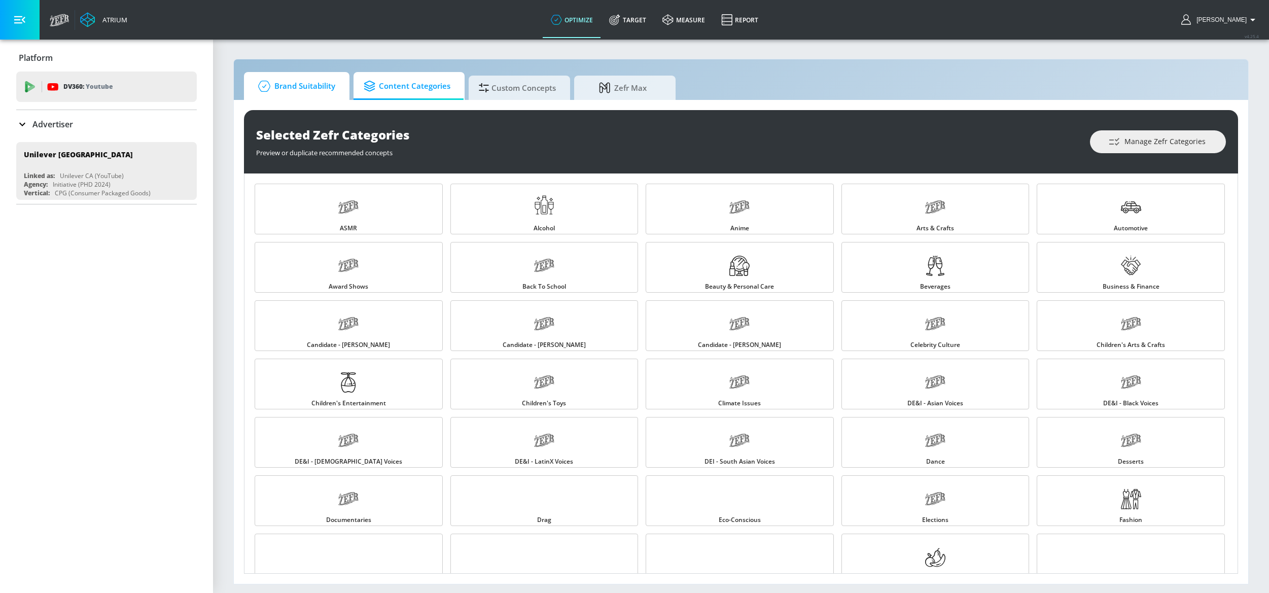  Describe the element at coordinates (544, 228) in the screenshot. I see `span: Alcohol` at that location.